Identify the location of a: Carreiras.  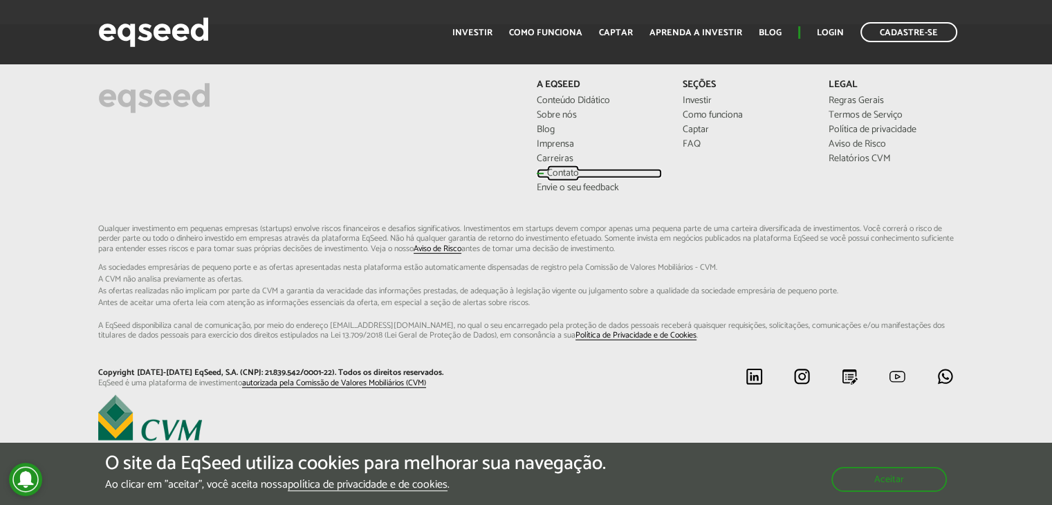
(599, 159).